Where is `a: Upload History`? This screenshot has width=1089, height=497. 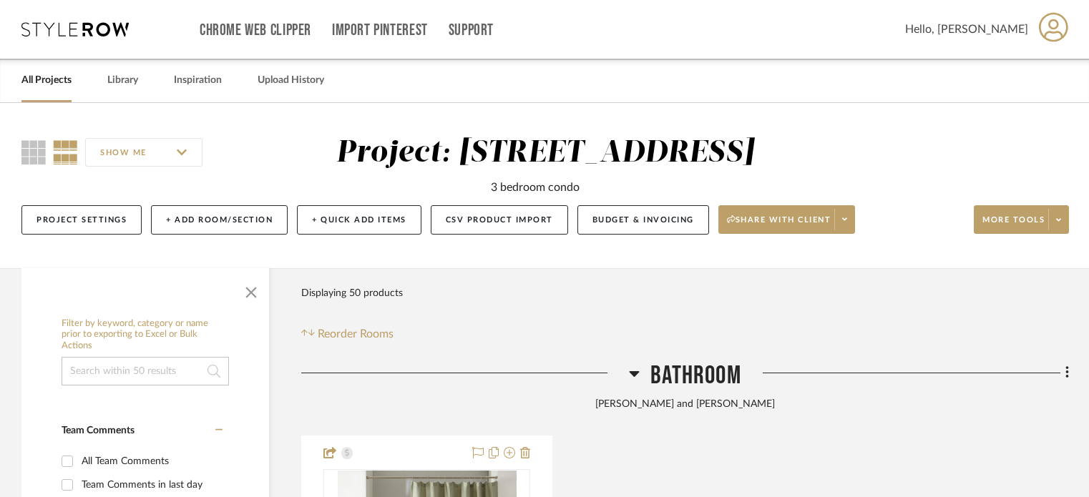
a: Upload History is located at coordinates (290, 80).